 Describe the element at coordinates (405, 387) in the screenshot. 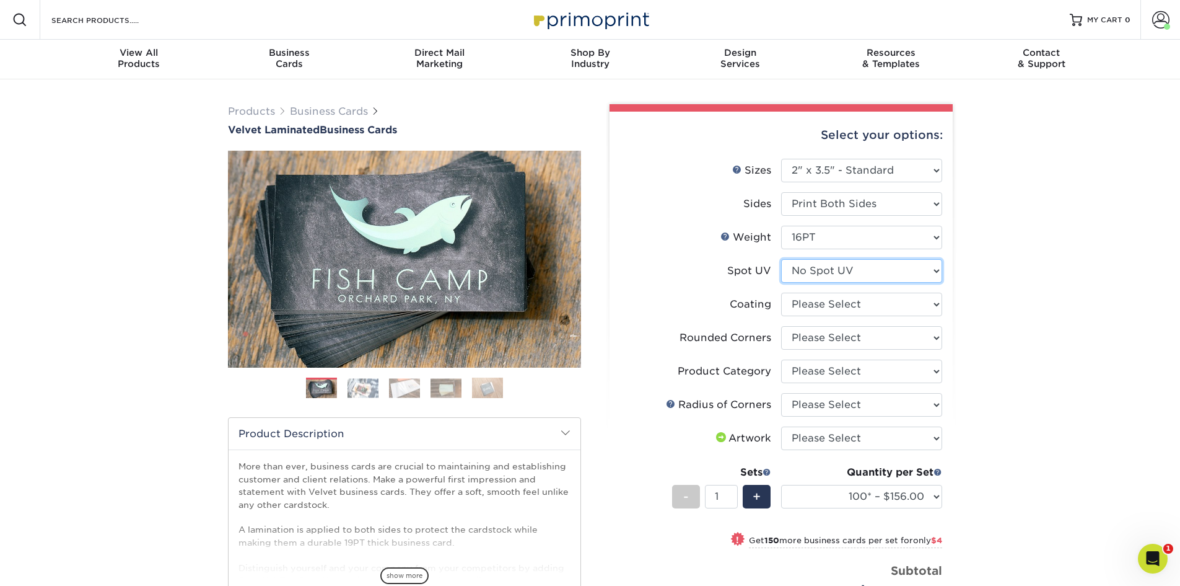

I see `img: Business Cards 03` at that location.